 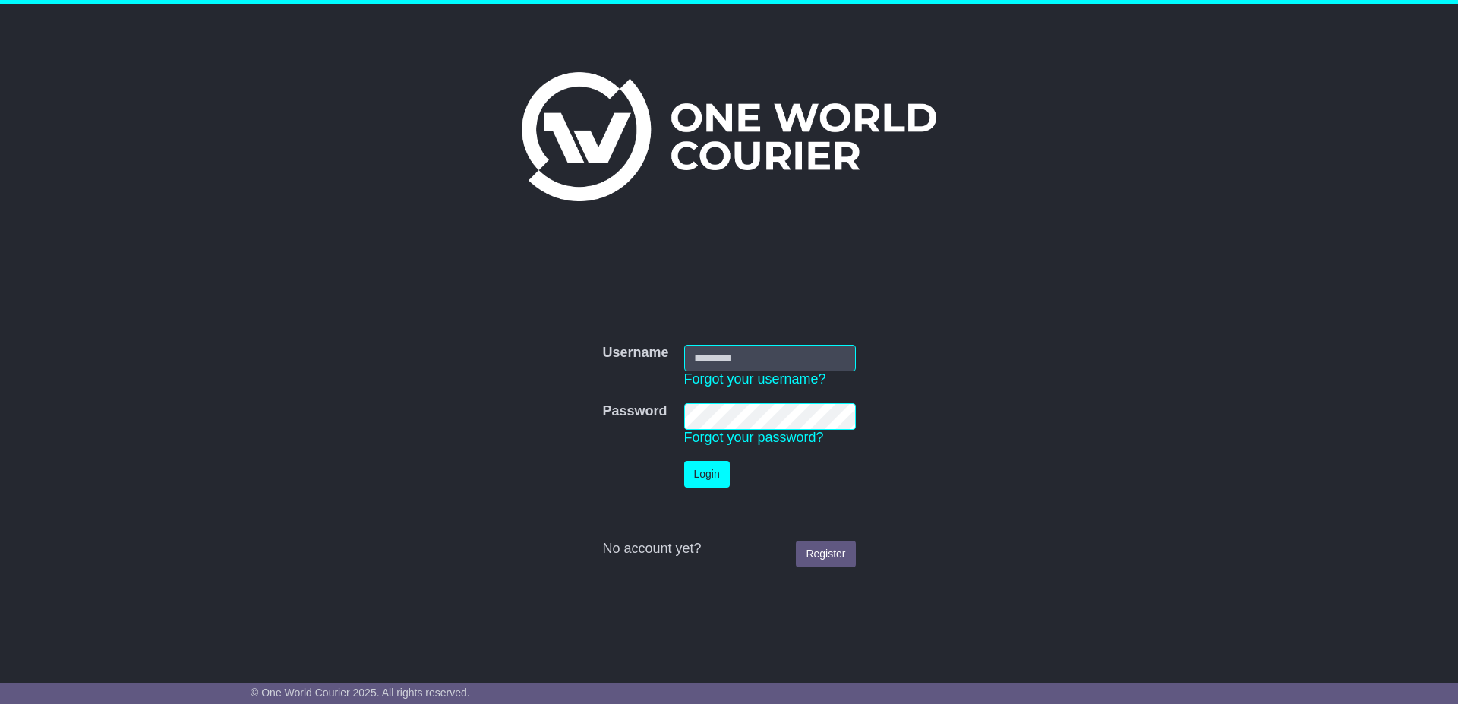 I want to click on span: © One World Courier 2025. All rights reserved., so click(x=360, y=693).